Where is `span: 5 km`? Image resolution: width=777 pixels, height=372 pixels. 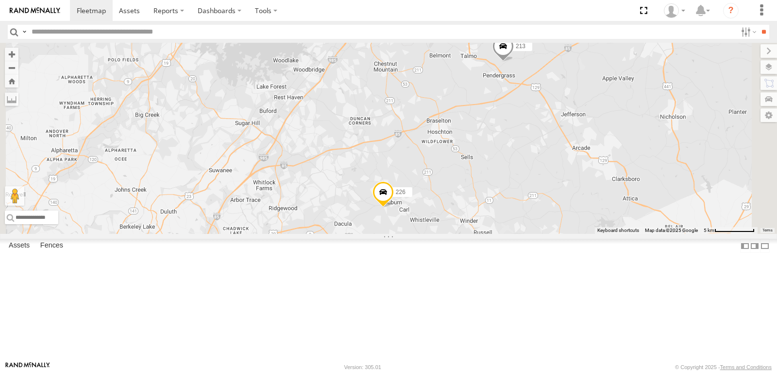 span: 5 km is located at coordinates (709, 230).